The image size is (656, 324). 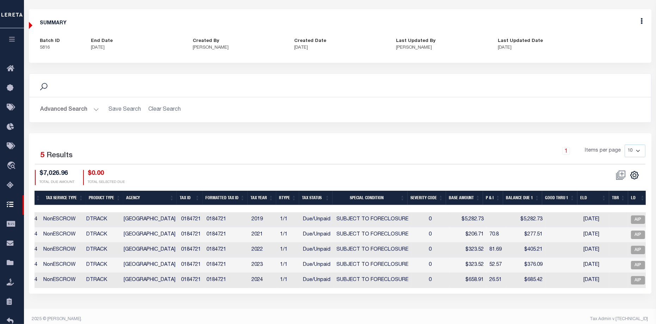 I want to click on td: 2019, so click(x=263, y=220).